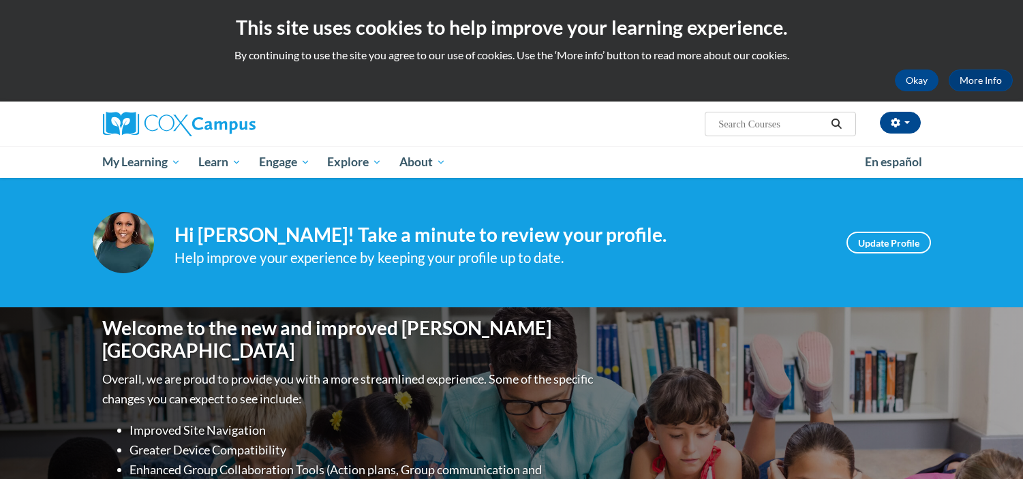 The height and width of the screenshot is (479, 1023). I want to click on span: En español, so click(893, 161).